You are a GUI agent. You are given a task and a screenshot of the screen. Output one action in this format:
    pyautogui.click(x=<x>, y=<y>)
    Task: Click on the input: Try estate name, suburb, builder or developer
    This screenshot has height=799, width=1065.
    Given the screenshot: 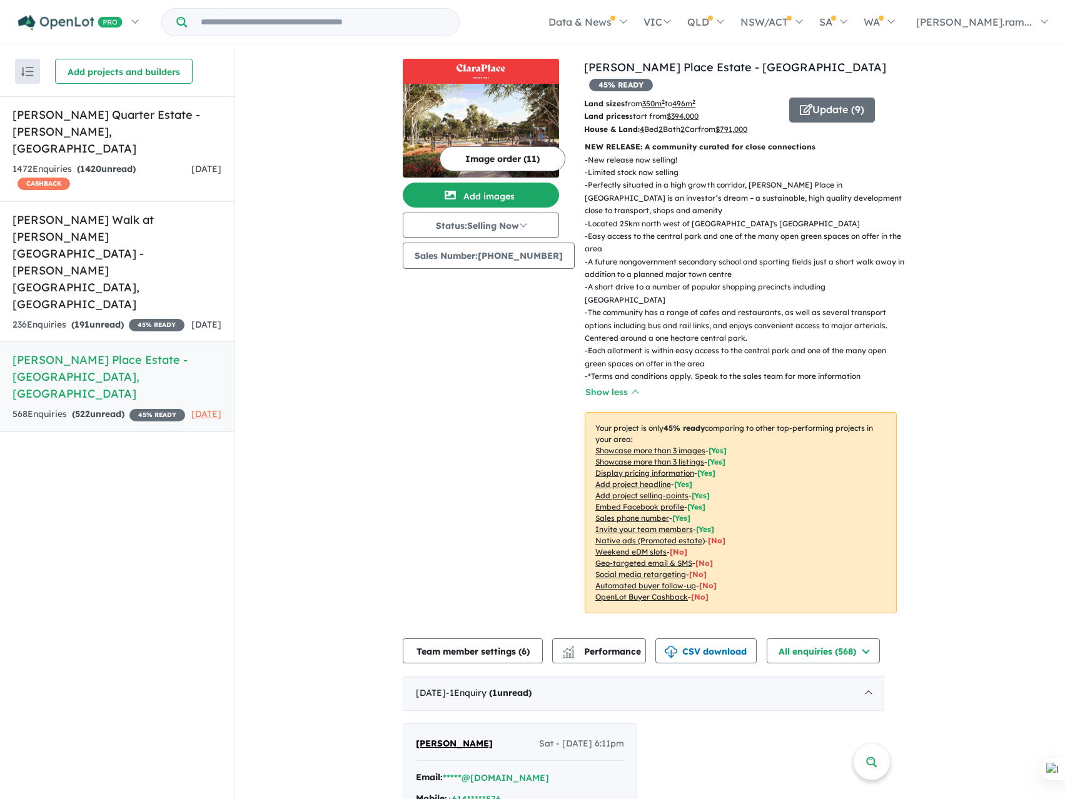 What is the action you would take?
    pyautogui.click(x=323, y=22)
    